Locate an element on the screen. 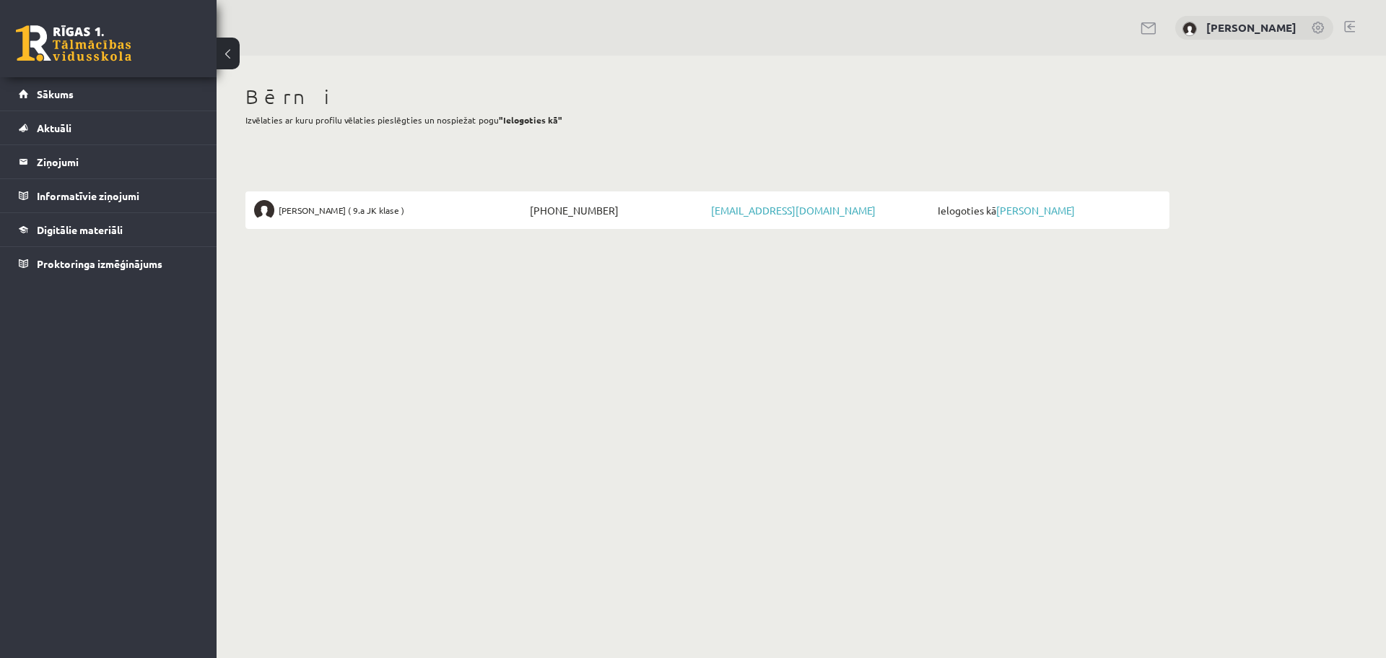  legend: Informatīvie ziņojumi is located at coordinates (118, 196).